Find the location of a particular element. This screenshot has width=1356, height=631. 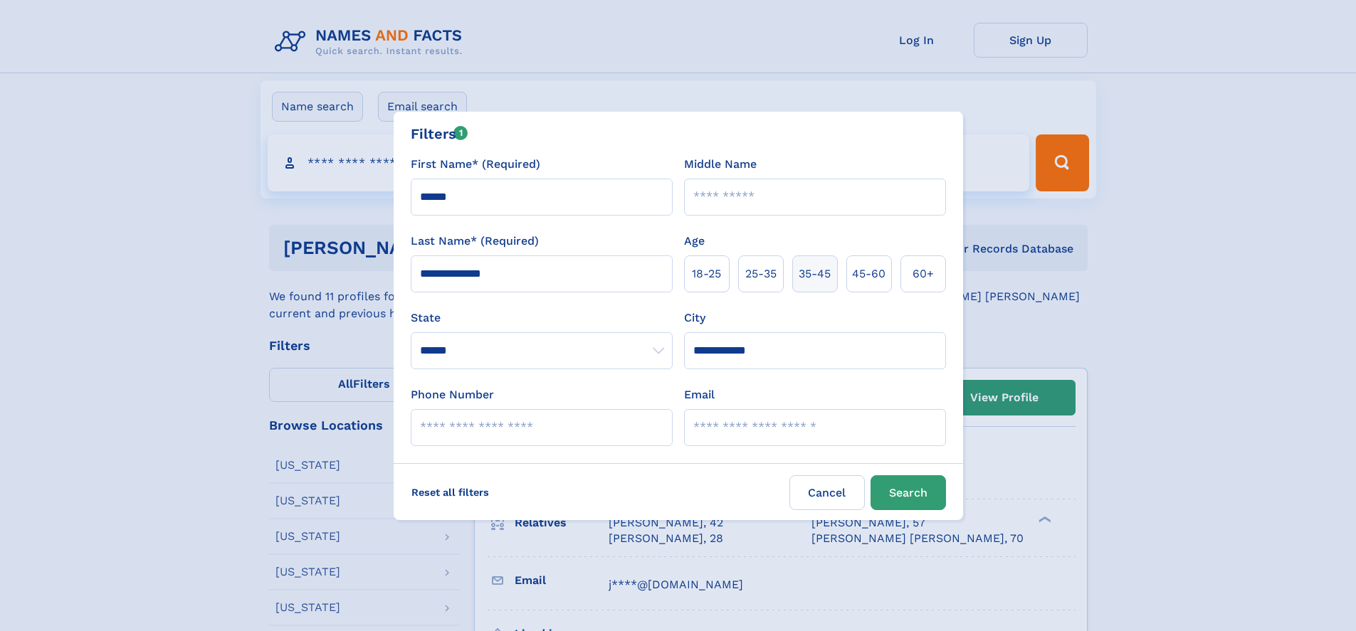

label: First Name* (Required) is located at coordinates (475, 164).